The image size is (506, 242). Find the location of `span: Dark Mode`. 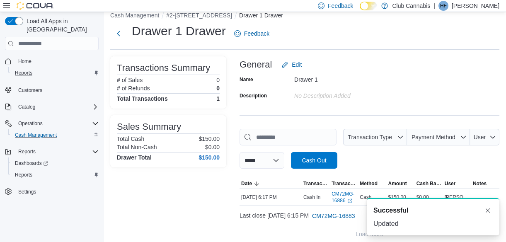

span: Dark Mode is located at coordinates (360, 10).